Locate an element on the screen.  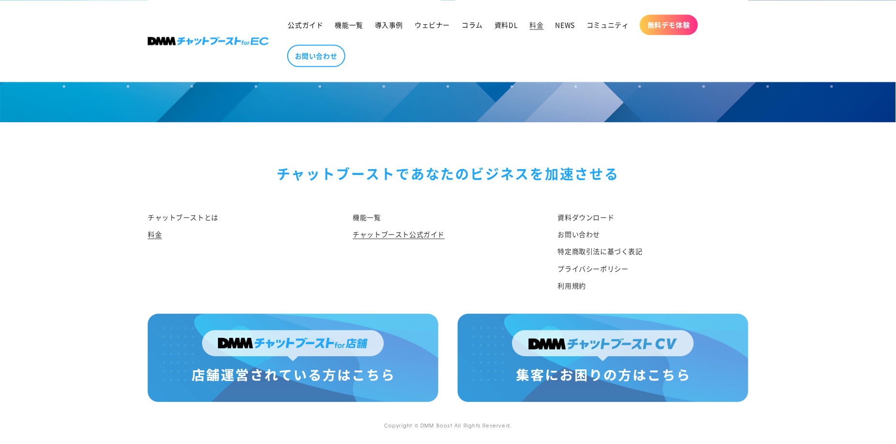
span: コミュニティ is located at coordinates (608, 25).